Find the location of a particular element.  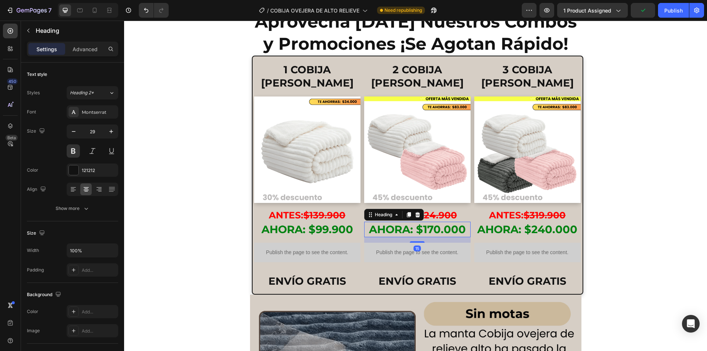

s: $139.900 is located at coordinates (200, 195).